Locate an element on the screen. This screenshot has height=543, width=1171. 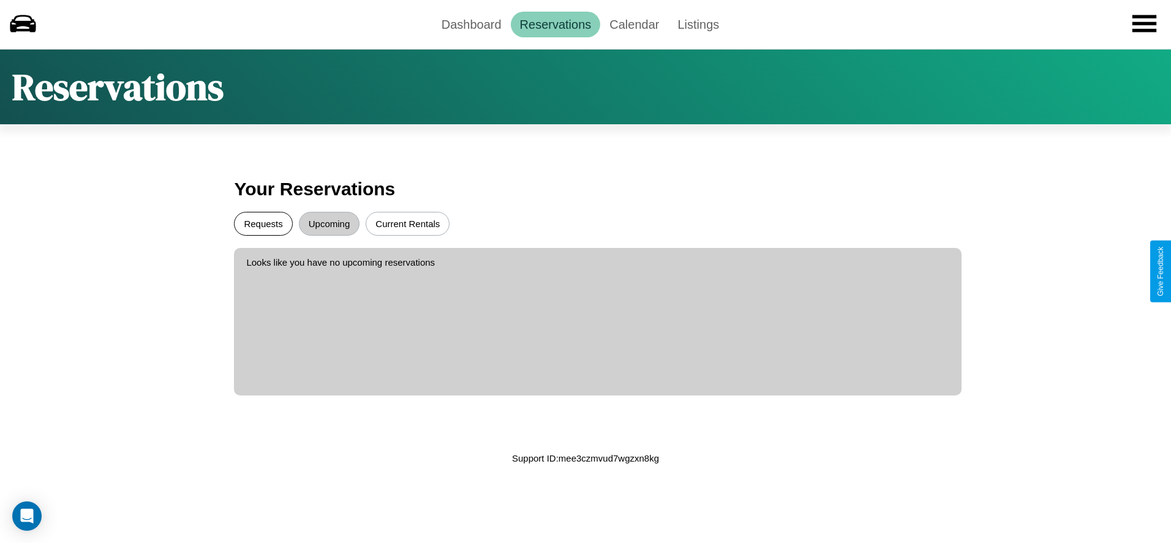
p: Support ID: mee3czmvud7wgzxn8kg is located at coordinates (585, 458).